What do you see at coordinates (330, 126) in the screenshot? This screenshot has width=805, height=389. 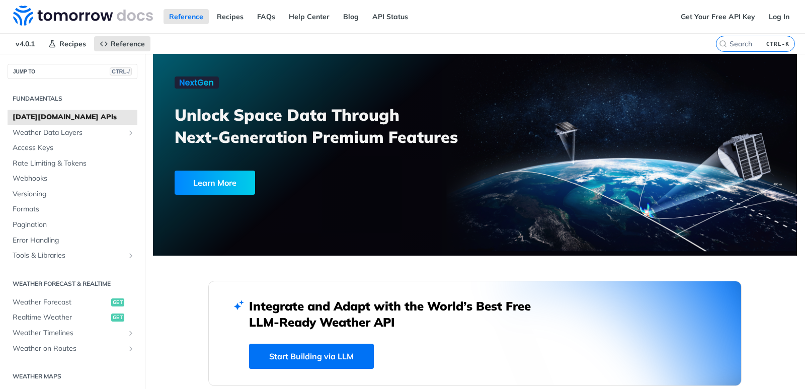 I see `h3: Unlock Space Data Through Next-Generation Premium Features` at bounding box center [330, 126].